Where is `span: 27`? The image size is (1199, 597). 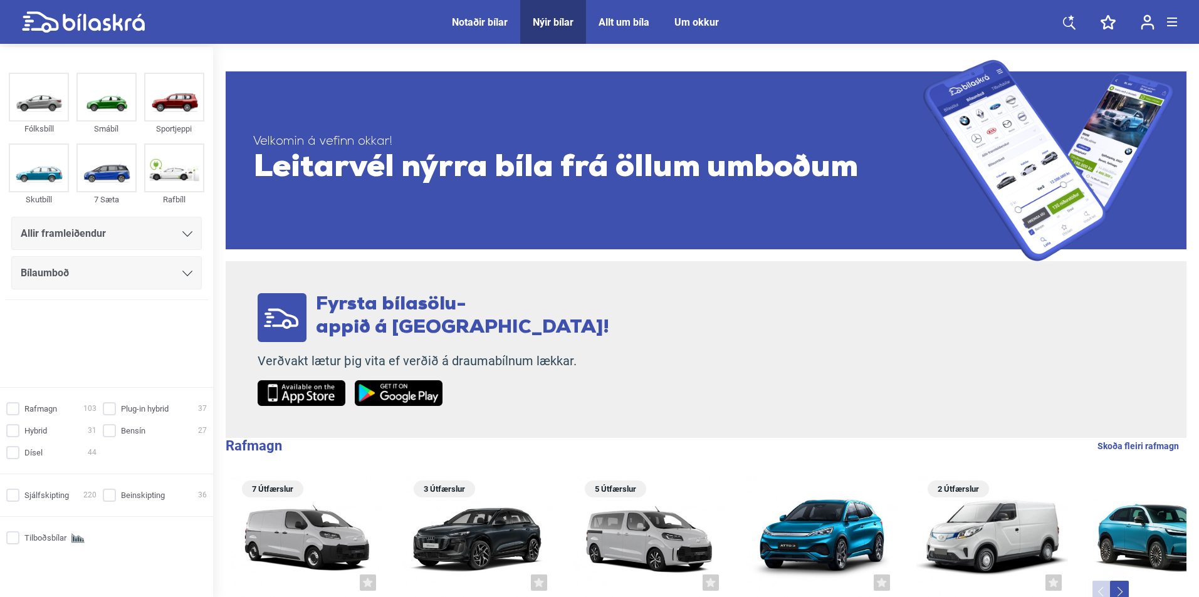
span: 27 is located at coordinates (202, 430).